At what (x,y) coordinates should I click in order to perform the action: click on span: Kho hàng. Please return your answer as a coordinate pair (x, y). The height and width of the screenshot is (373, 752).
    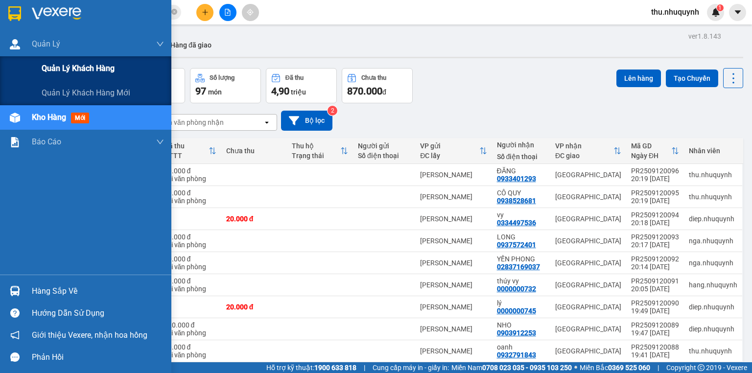
    Looking at the image, I should click on (49, 117).